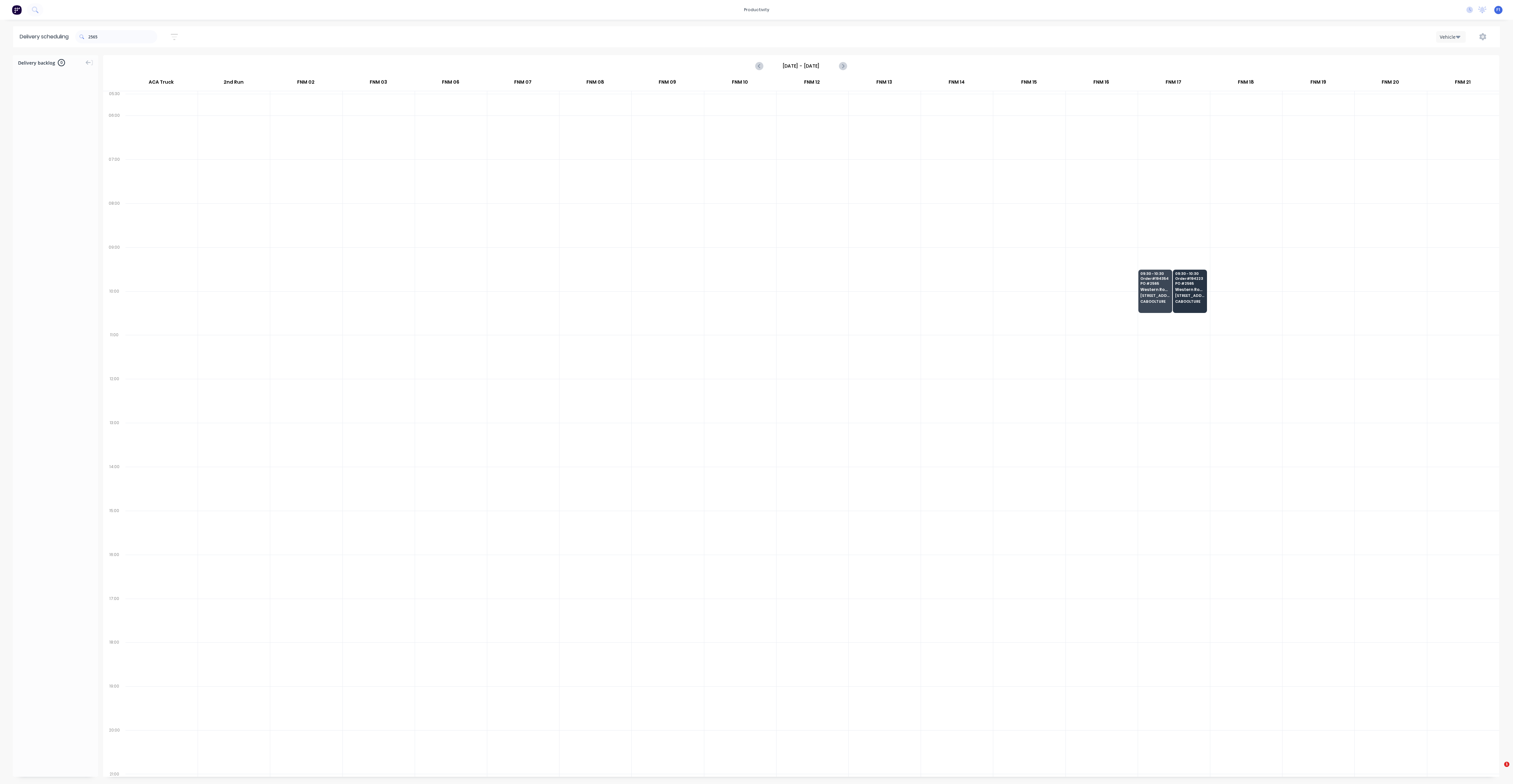 The image size is (1513, 784). I want to click on div: FNM 09, so click(667, 84).